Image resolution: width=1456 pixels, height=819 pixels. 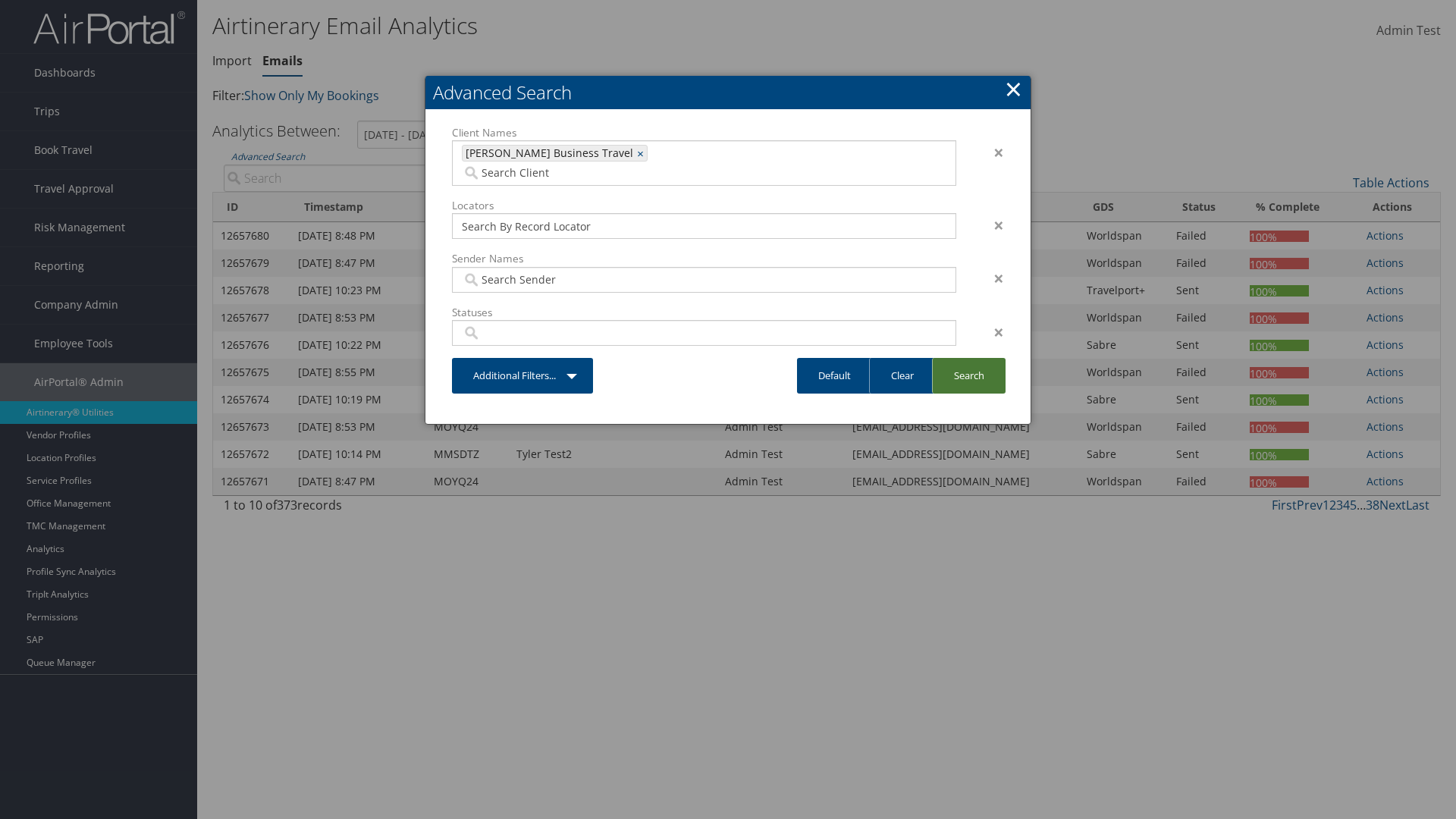 I want to click on a: Search, so click(x=969, y=375).